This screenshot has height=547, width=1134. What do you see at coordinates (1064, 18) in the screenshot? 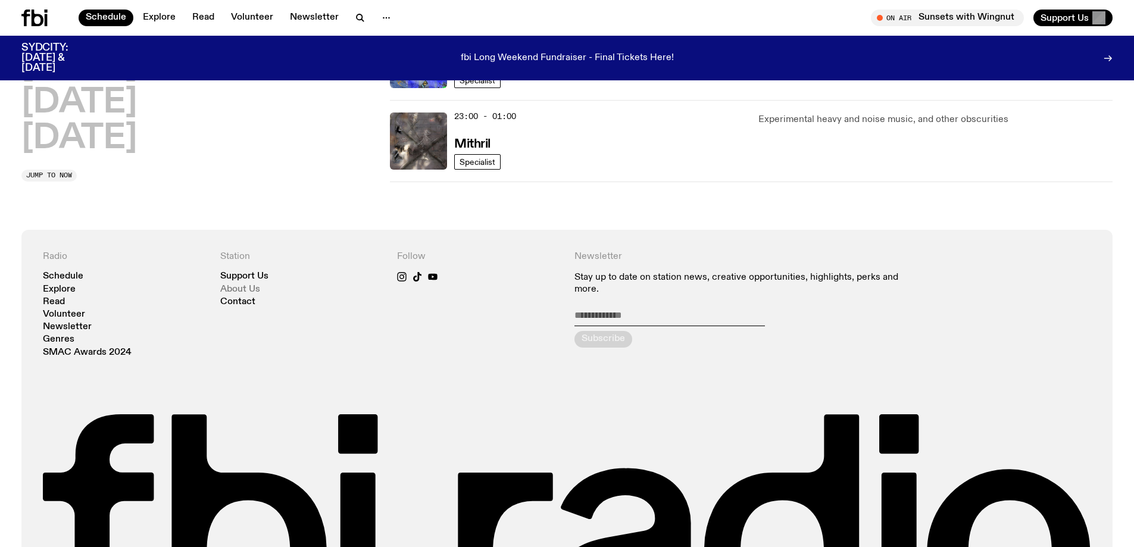
I see `span: Support Us` at bounding box center [1064, 18].